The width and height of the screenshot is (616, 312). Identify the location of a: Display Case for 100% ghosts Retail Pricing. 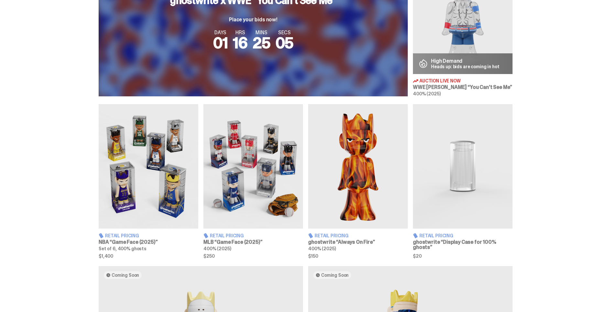
(463, 181).